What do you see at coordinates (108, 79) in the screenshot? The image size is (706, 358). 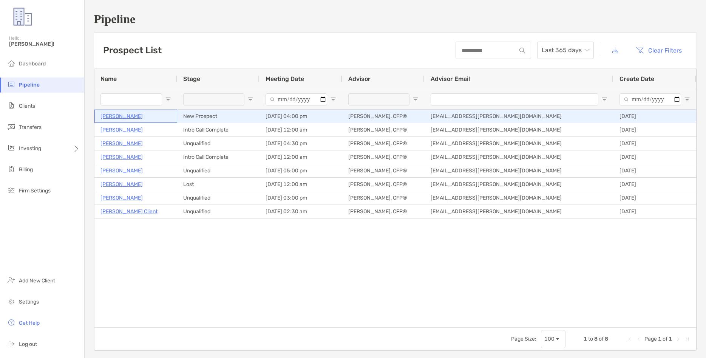 I see `span: Name` at bounding box center [108, 79].